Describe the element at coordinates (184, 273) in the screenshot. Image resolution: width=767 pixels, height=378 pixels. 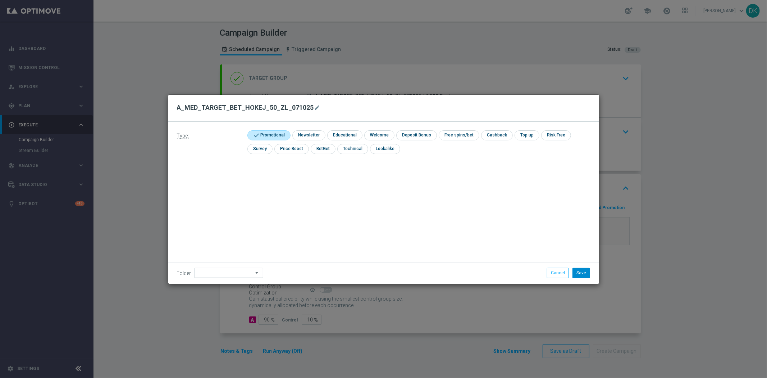
I see `label: Folder` at that location.